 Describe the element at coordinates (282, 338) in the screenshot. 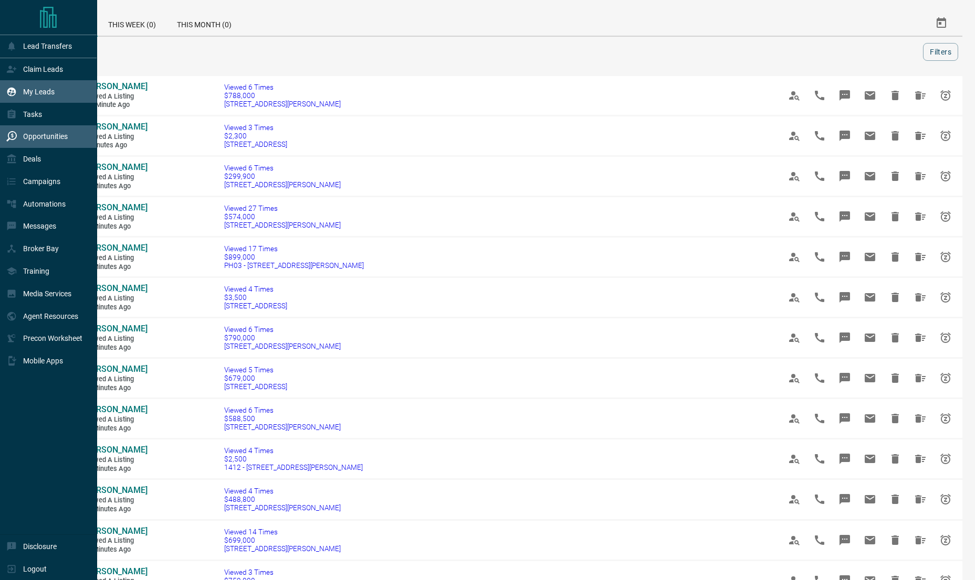

I see `span: $790,000` at that location.